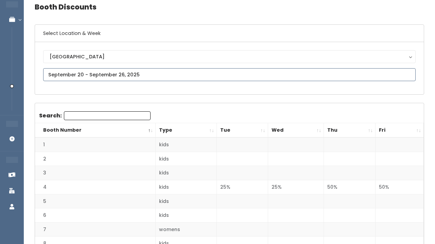  What do you see at coordinates (107, 116) in the screenshot?
I see `input: Search:` at bounding box center [107, 116].